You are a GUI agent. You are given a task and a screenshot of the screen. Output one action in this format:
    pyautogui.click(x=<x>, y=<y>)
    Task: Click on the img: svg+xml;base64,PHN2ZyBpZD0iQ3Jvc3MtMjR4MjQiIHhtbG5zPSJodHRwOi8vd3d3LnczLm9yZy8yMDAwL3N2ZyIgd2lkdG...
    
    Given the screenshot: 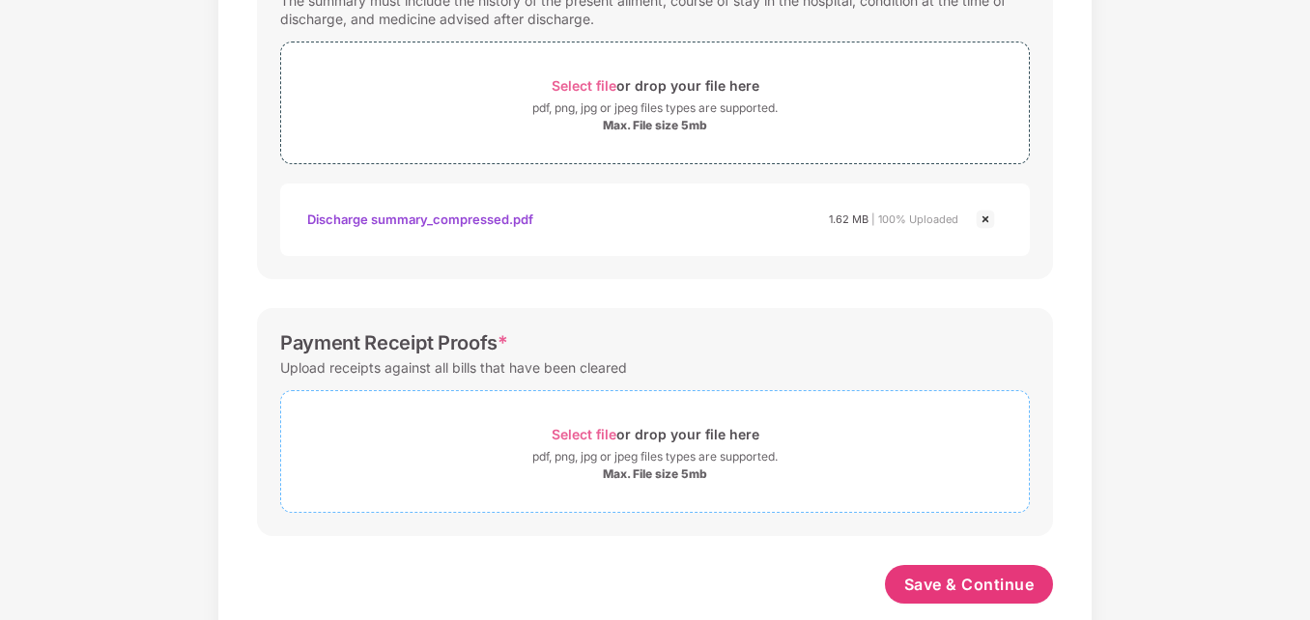 What is the action you would take?
    pyautogui.click(x=985, y=219)
    